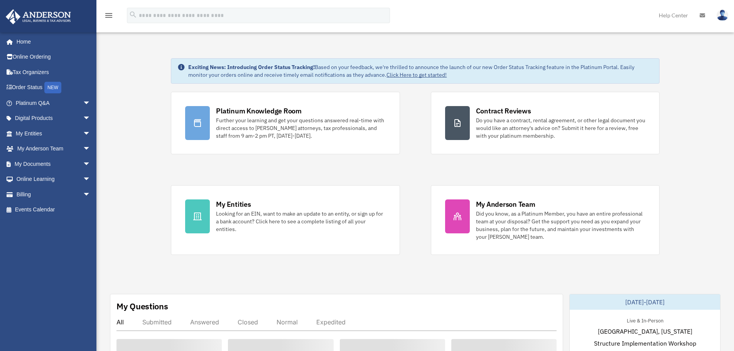  Describe the element at coordinates (300, 128) in the screenshot. I see `div: Further your learning and get your questions answered real-time with direct access to [PERSON_NAM...` at that location.